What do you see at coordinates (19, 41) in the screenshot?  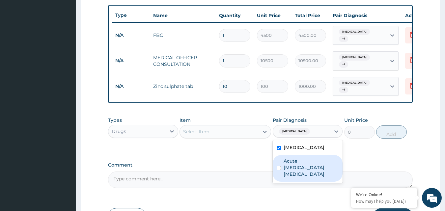 I see `img: d_794563401_company_1708531726252_794563401` at bounding box center [19, 41].